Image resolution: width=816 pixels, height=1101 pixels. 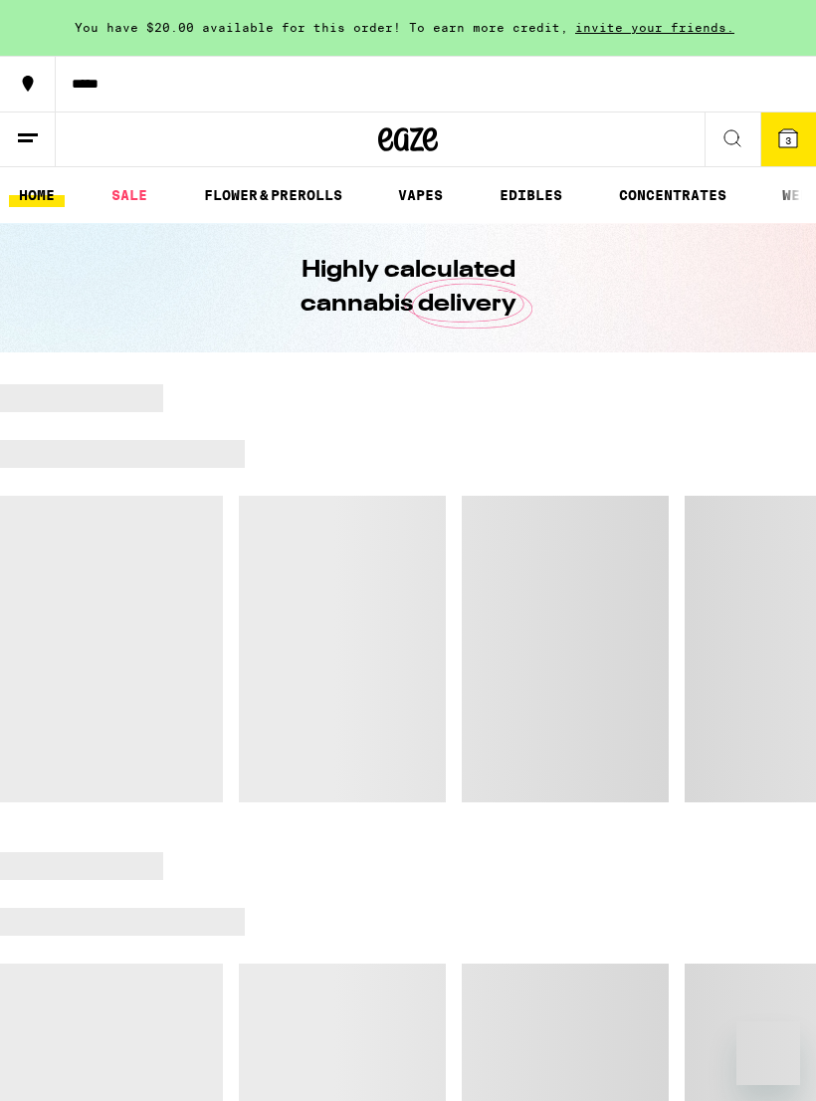 I want to click on button: 3, so click(x=789, y=139).